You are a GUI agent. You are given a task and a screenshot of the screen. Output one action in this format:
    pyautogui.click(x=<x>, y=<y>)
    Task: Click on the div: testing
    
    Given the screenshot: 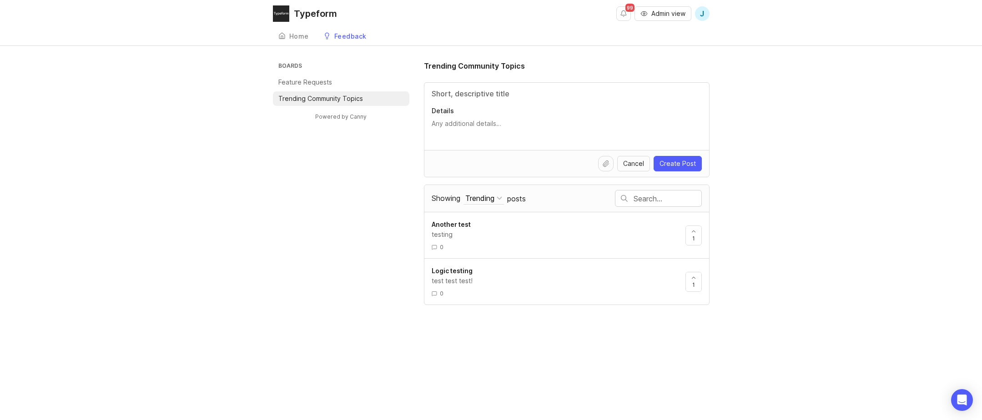 What is the action you would take?
    pyautogui.click(x=555, y=235)
    